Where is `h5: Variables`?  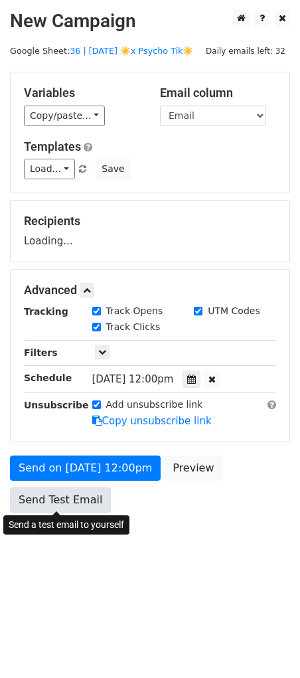
h5: Variables is located at coordinates (82, 93).